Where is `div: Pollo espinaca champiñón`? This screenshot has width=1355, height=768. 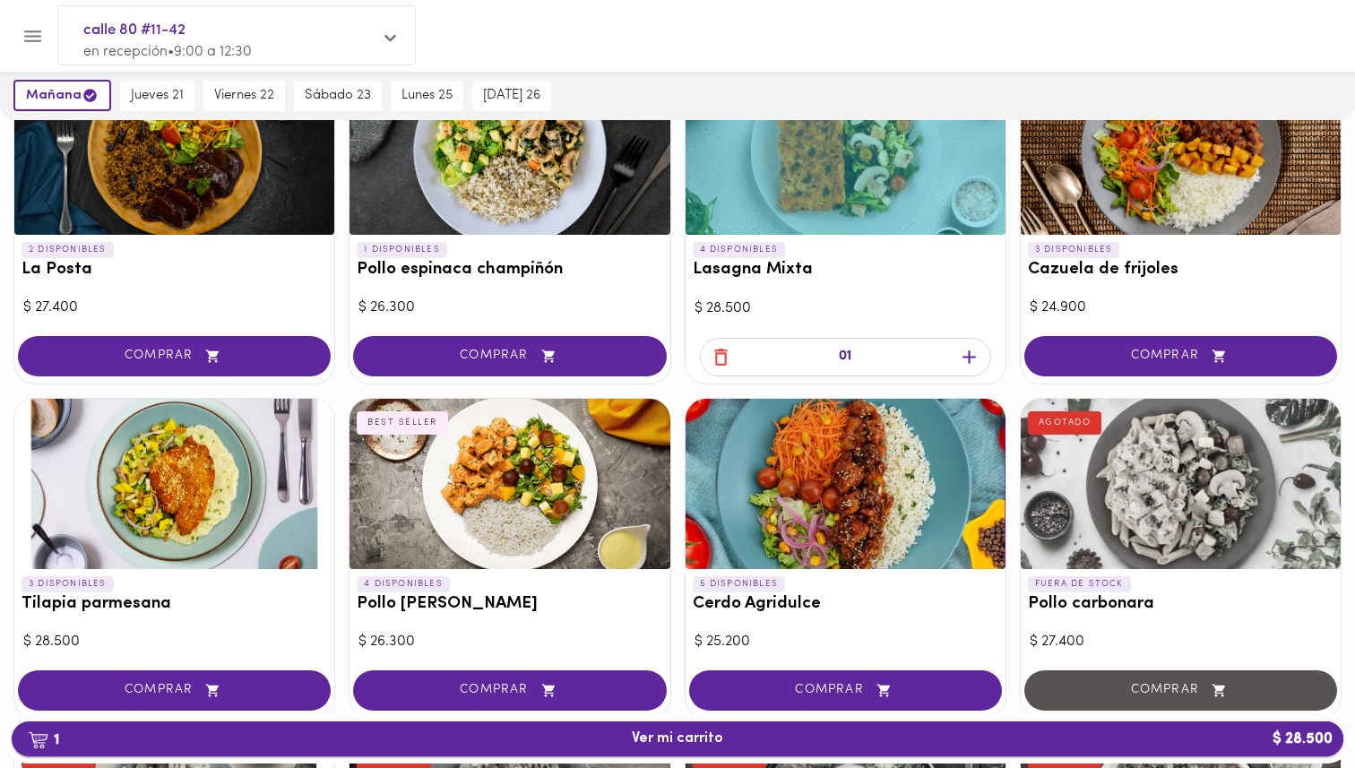 div: Pollo espinaca champiñón is located at coordinates (509, 150).